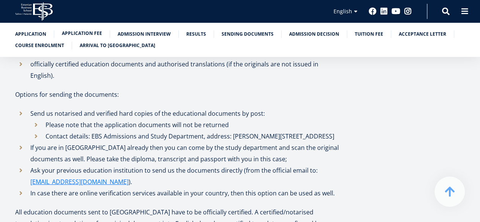  What do you see at coordinates (31, 34) in the screenshot?
I see `a: Application` at bounding box center [31, 34].